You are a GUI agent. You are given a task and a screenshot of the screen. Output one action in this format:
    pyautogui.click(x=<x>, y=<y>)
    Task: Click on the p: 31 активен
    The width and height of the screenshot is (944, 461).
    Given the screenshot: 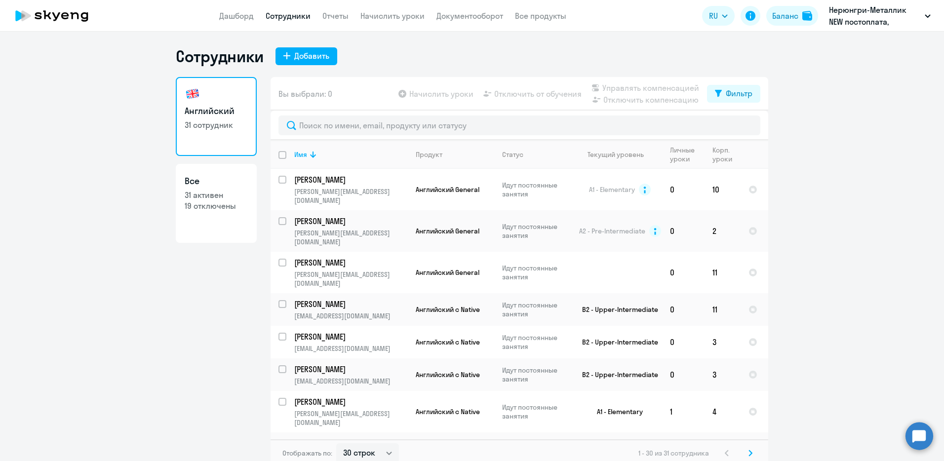 What is the action you would take?
    pyautogui.click(x=216, y=195)
    